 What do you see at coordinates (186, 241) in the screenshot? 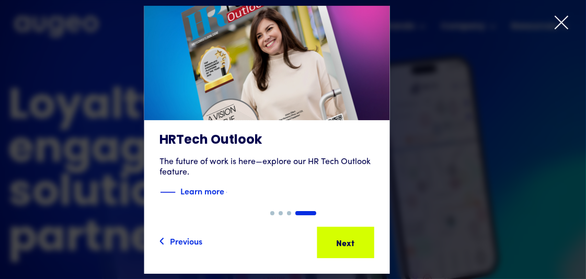
I see `div: Previous` at bounding box center [186, 241].